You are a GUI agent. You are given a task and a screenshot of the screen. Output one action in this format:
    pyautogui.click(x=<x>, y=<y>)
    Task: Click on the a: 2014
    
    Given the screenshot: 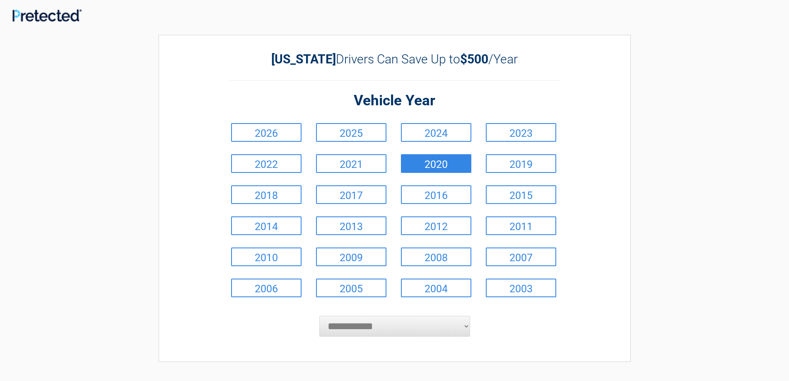 What is the action you would take?
    pyautogui.click(x=266, y=225)
    